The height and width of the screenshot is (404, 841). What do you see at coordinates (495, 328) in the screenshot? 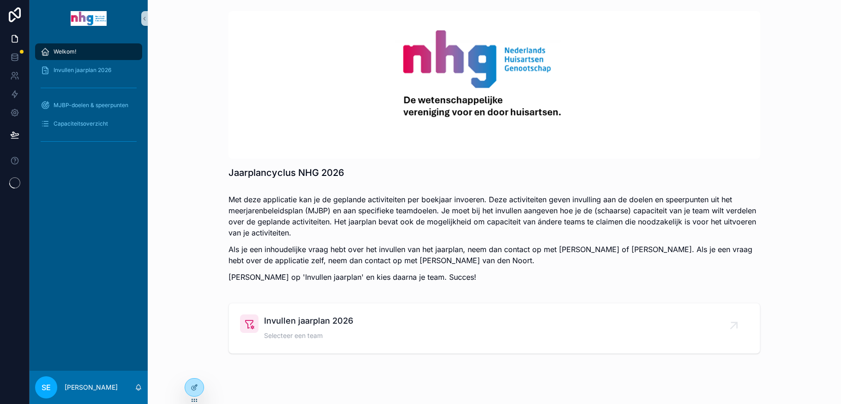
I see `a: Invullen jaarplan 2026Selecteer een team` at bounding box center [495, 328].